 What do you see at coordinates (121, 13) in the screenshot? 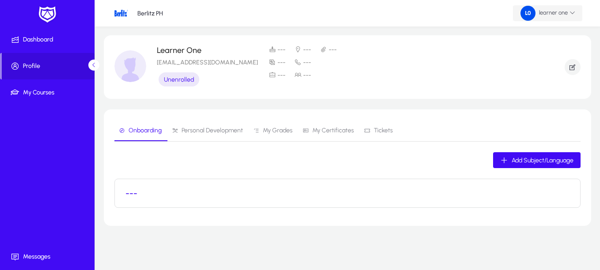
I see `img: 28.png` at bounding box center [121, 13].